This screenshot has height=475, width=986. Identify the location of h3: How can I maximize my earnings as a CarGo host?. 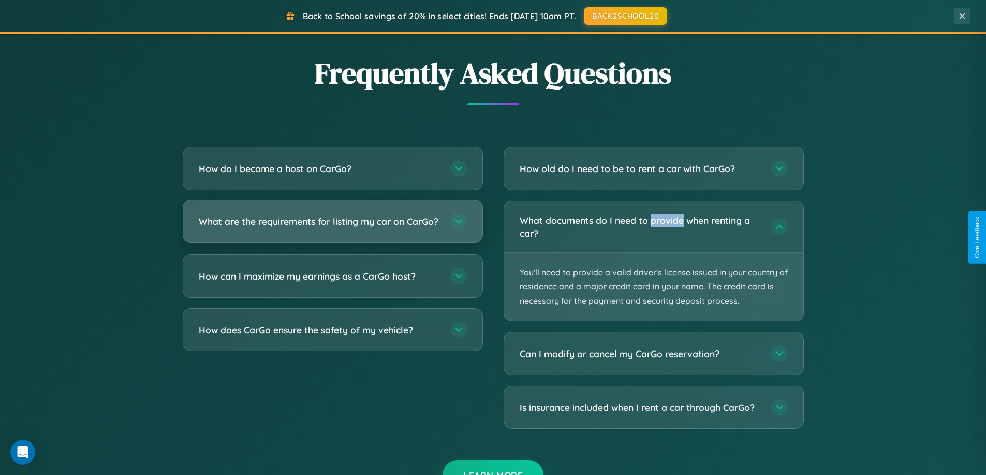
(319, 276).